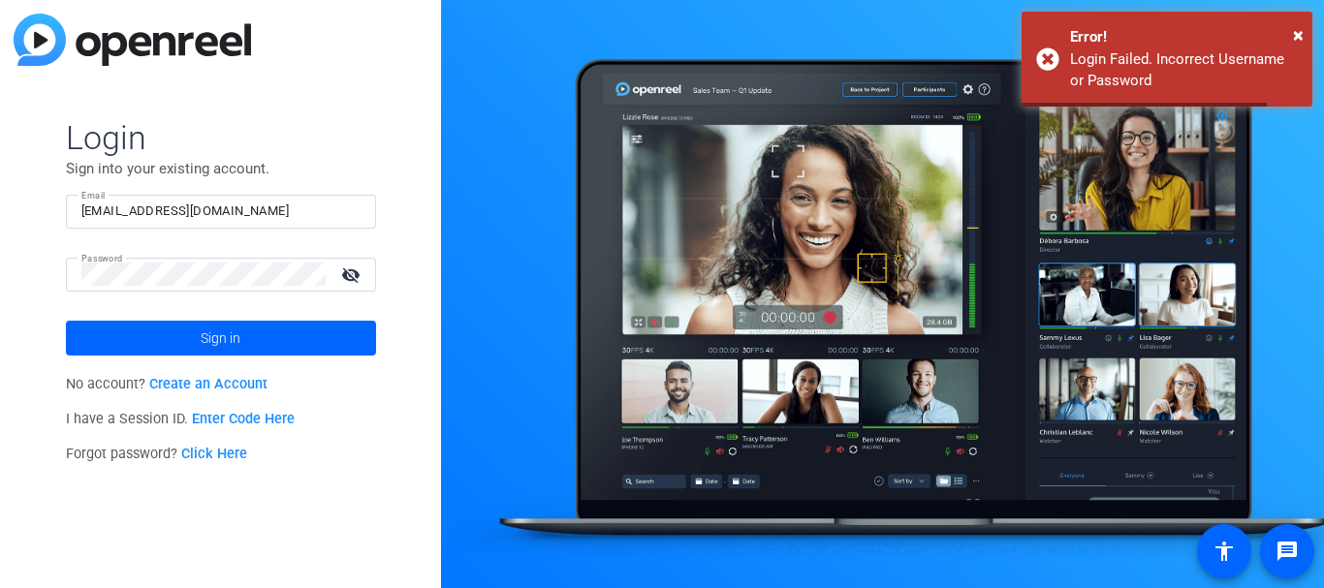 The image size is (1324, 588). Describe the element at coordinates (93, 195) in the screenshot. I see `mat-label: Email` at that location.